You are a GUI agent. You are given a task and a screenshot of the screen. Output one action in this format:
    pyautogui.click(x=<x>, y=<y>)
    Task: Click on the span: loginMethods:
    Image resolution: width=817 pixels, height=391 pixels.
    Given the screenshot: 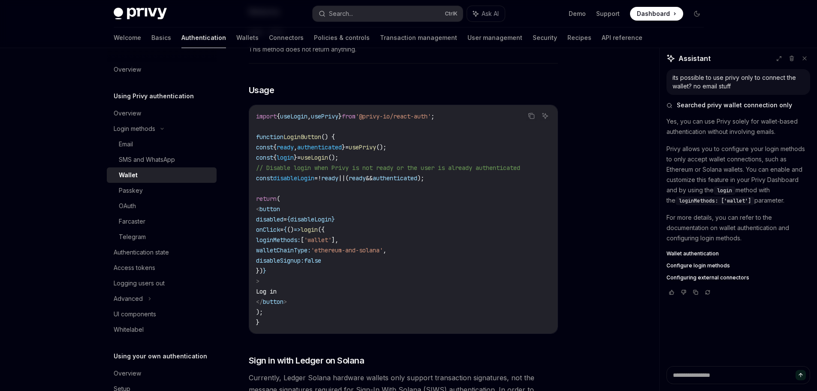 What is the action you would take?
    pyautogui.click(x=278, y=240)
    